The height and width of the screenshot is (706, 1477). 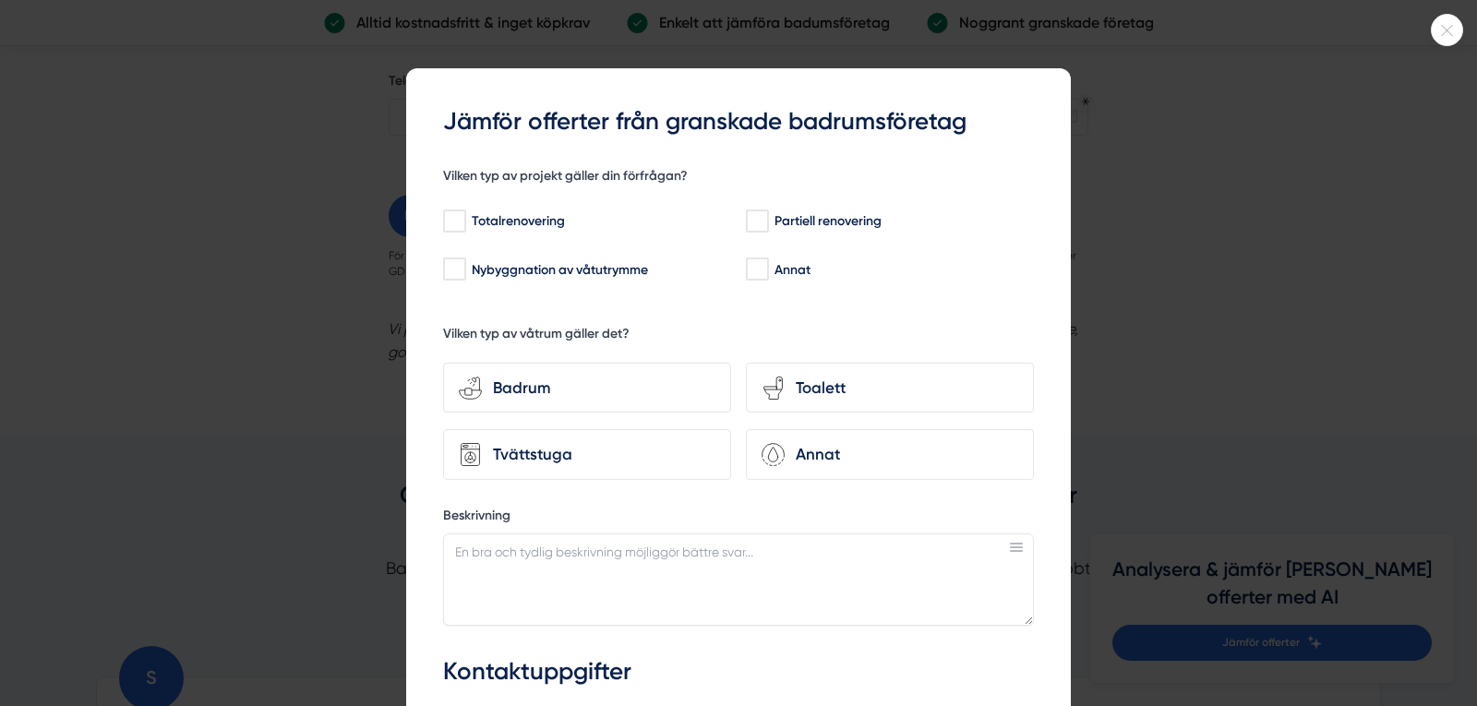 I want to click on input: Annat, so click(x=756, y=270).